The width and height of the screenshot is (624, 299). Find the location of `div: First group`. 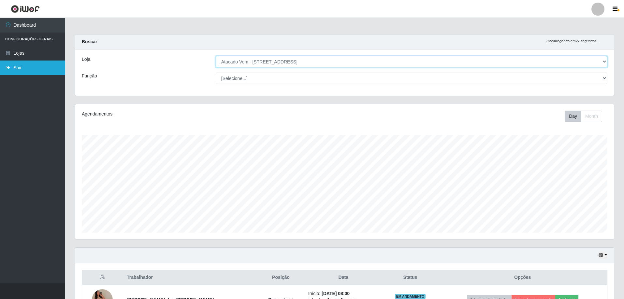

div: First group is located at coordinates (583, 116).